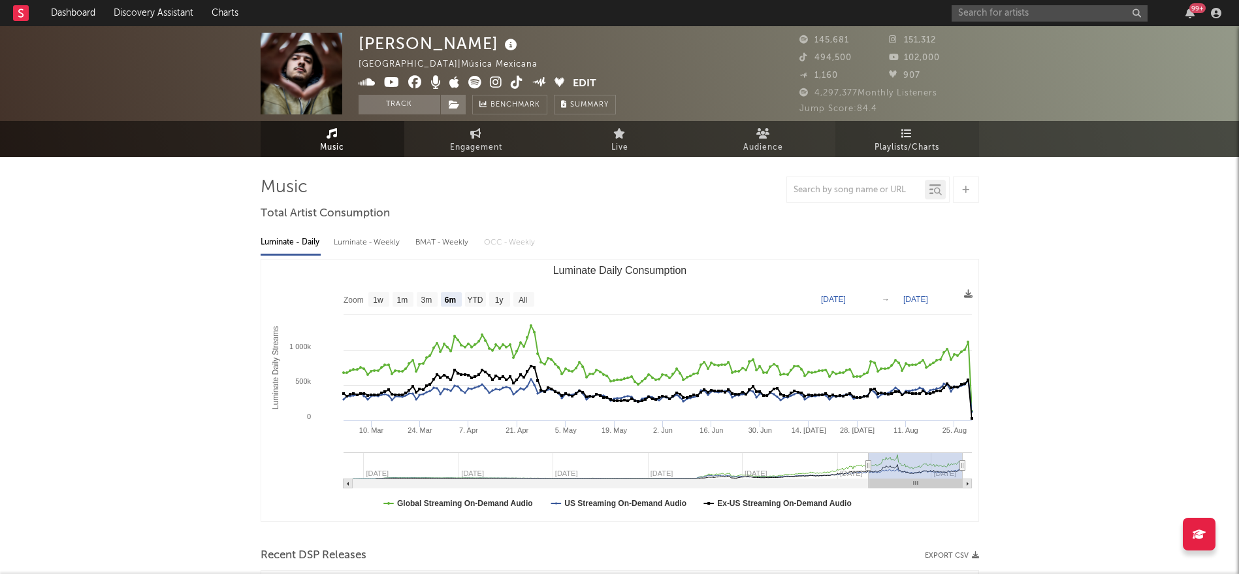  What do you see at coordinates (332, 148) in the screenshot?
I see `span: Music` at bounding box center [332, 148].